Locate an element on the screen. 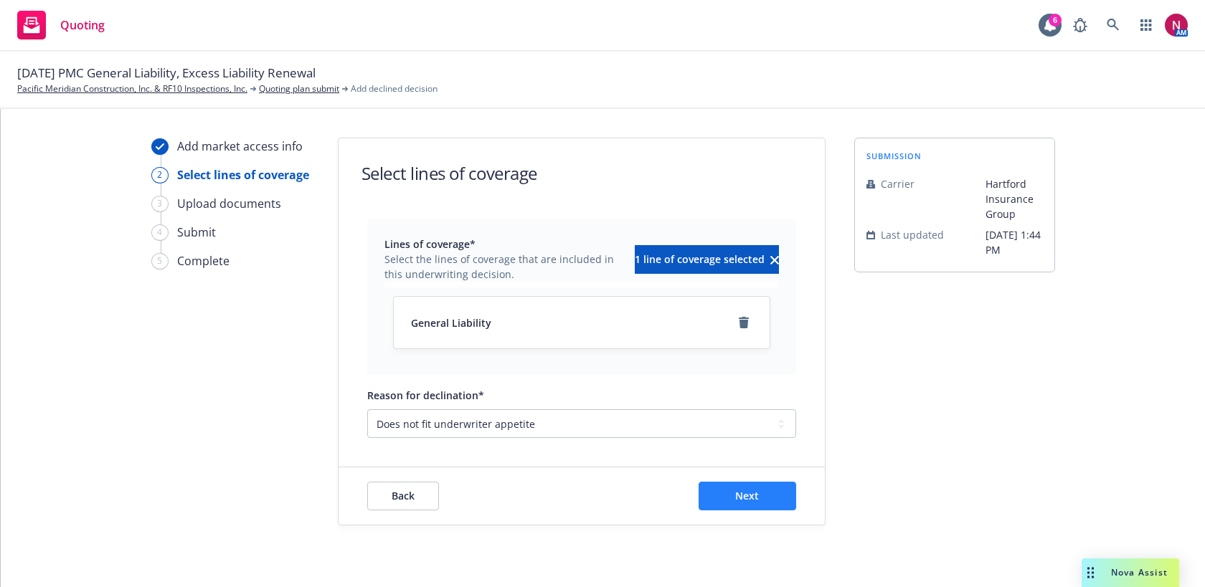 The height and width of the screenshot is (587, 1205). span: Carrier is located at coordinates (897, 184).